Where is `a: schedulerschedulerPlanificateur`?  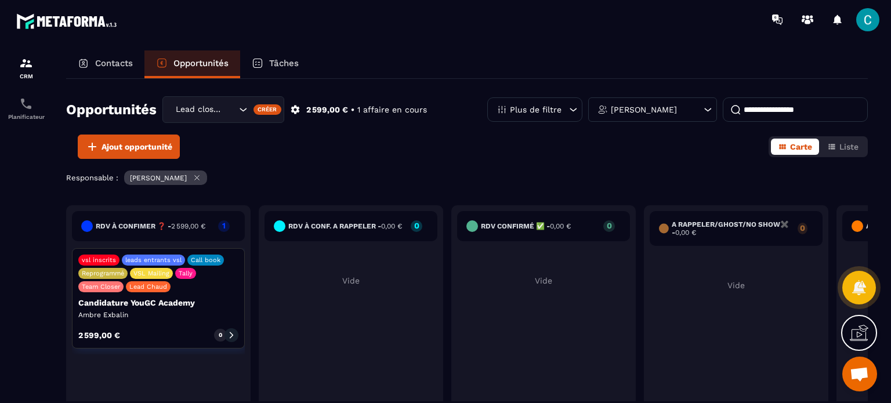 a: schedulerschedulerPlanificateur is located at coordinates (26, 109).